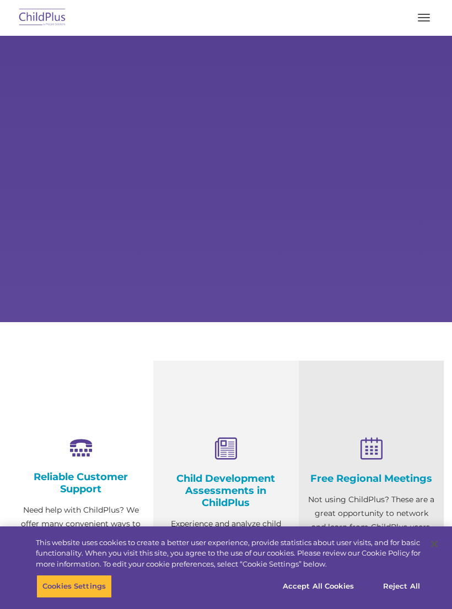  Describe the element at coordinates (318, 586) in the screenshot. I see `button: Accept All Cookies` at that location.